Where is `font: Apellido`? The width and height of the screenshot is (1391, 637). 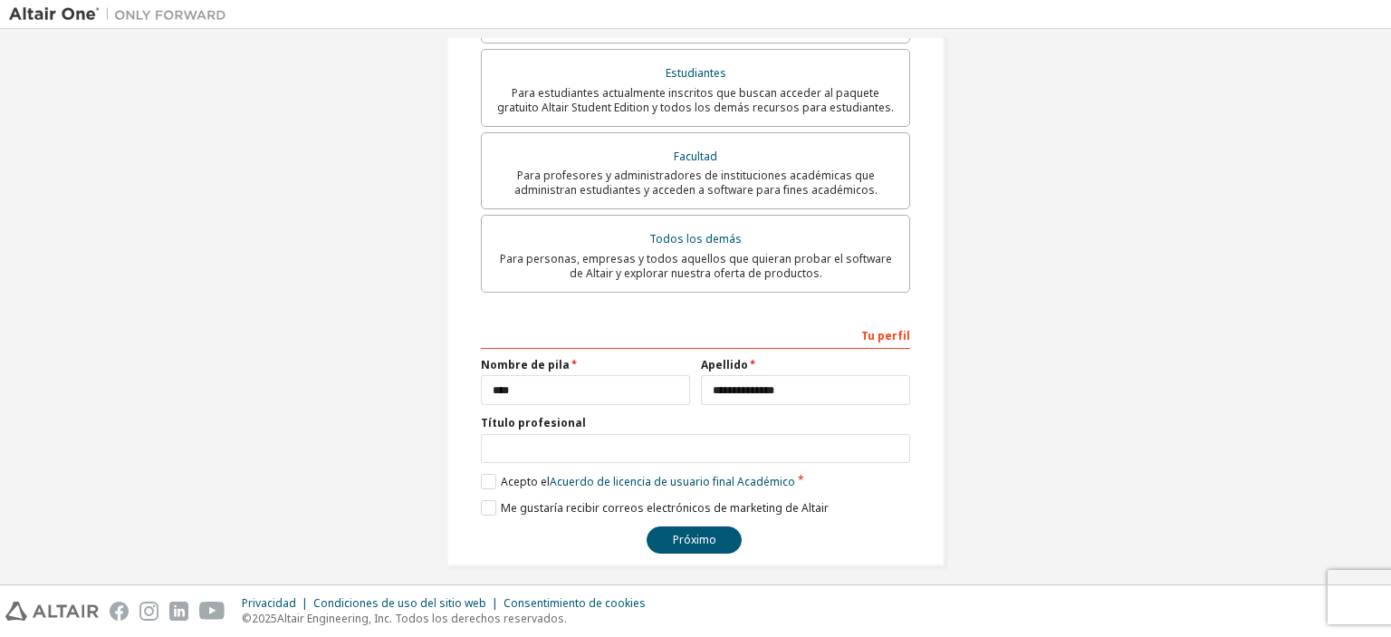
font: Apellido is located at coordinates (725, 364).